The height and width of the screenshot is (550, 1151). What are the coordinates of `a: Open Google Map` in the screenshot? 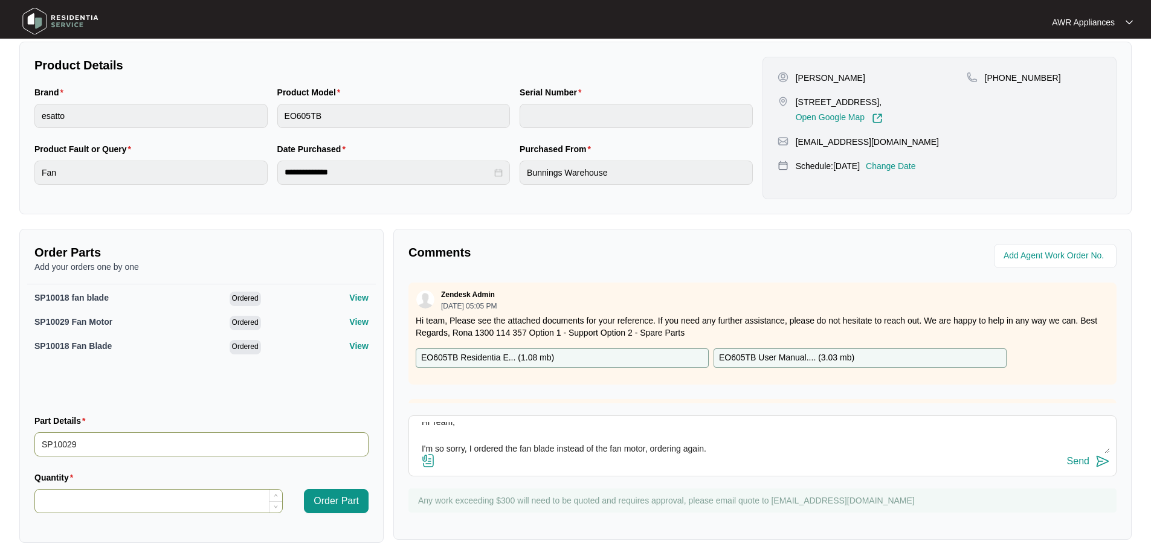 It's located at (839, 118).